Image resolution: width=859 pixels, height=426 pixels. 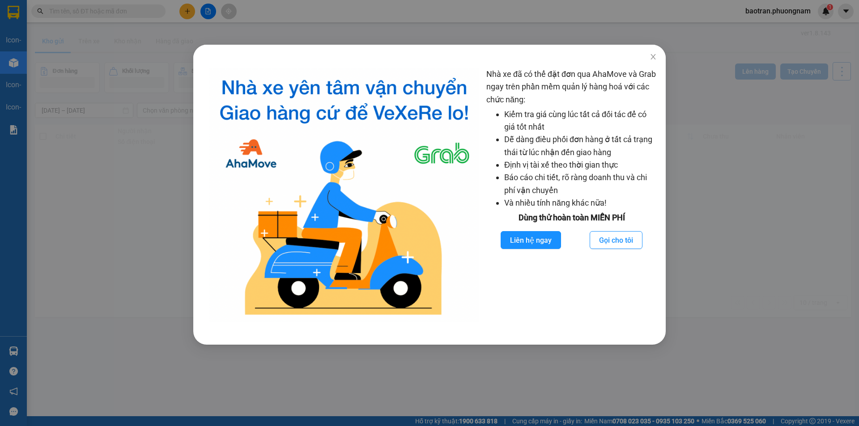 I want to click on div: Nhà xe đã có thể đặt đơn qua AhaMove và Grab ngay trên phần mềm quản lý hàng hoá với các chức năng:, so click(x=571, y=195).